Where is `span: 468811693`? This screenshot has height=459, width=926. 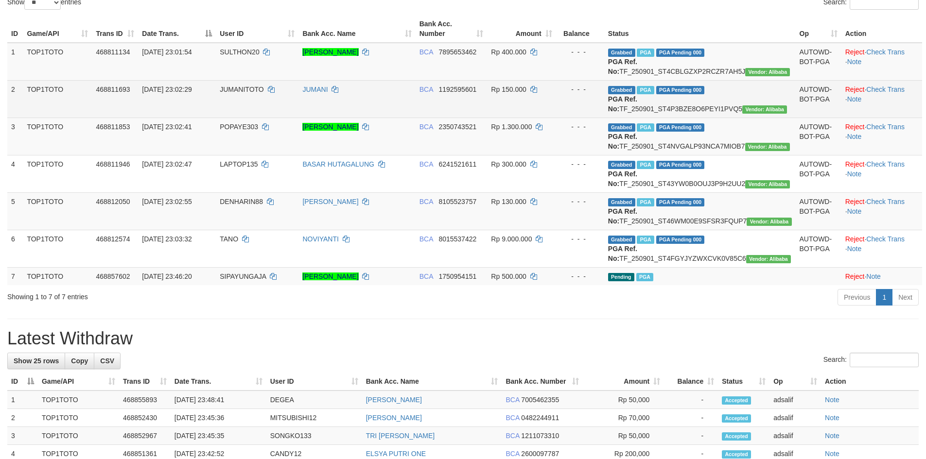 span: 468811693 is located at coordinates (113, 89).